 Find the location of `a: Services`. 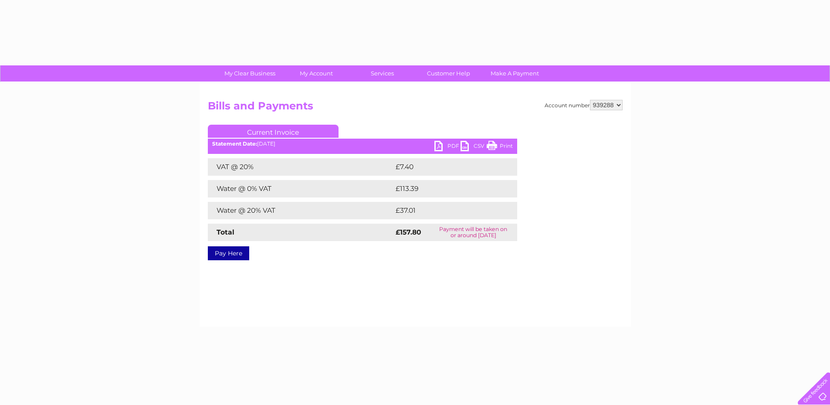

a: Services is located at coordinates (382, 73).